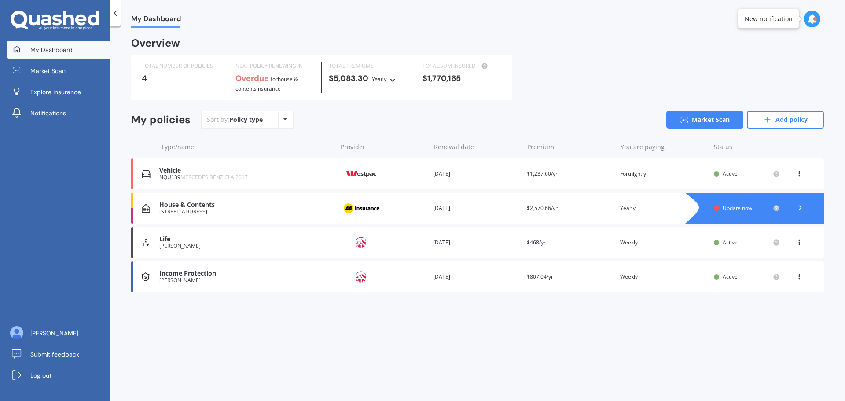 The image size is (845, 401). I want to click on a: Explore insurance, so click(58, 92).